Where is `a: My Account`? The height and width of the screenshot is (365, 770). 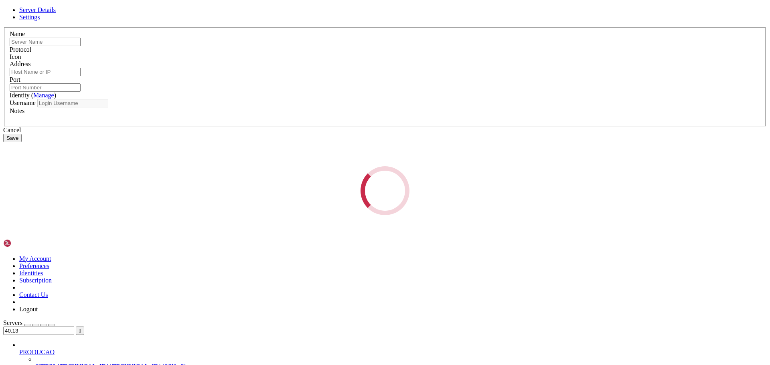
a: My Account is located at coordinates (35, 259).